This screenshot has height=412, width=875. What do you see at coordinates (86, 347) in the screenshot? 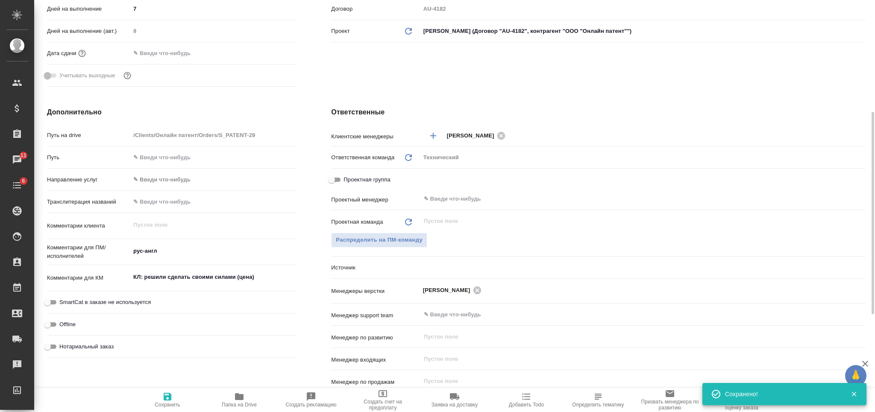
I see `span: Нотариальный заказ` at bounding box center [86, 347].